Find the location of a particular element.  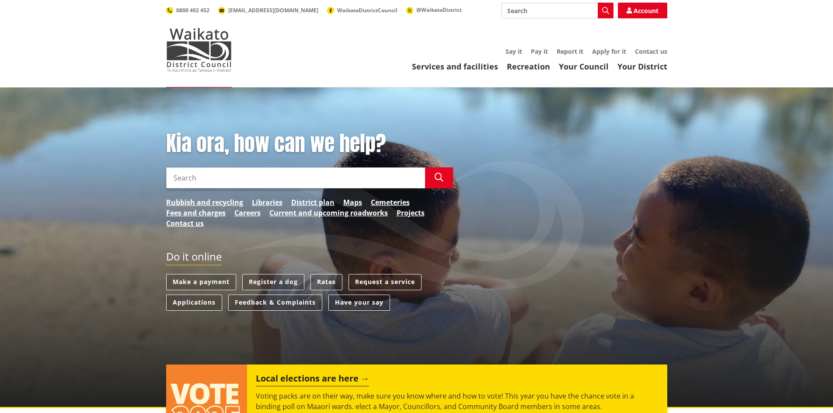

a: District plan is located at coordinates (313, 202).